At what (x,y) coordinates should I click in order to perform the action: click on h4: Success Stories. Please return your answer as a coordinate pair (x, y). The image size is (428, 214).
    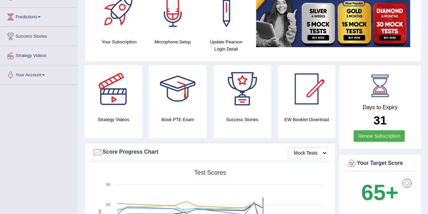
    Looking at the image, I should click on (242, 119).